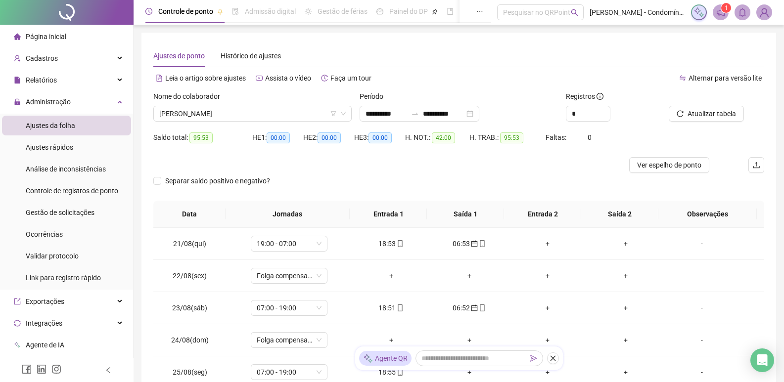 The width and height of the screenshot is (784, 382). Describe the element at coordinates (619, 214) in the screenshot. I see `th: Saída 2` at that location.